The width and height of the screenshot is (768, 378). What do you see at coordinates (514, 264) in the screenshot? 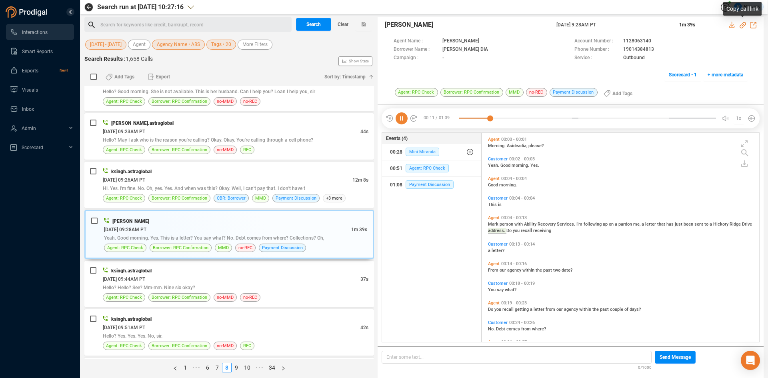
I see `span: 00:14 - 00:16` at bounding box center [514, 264].